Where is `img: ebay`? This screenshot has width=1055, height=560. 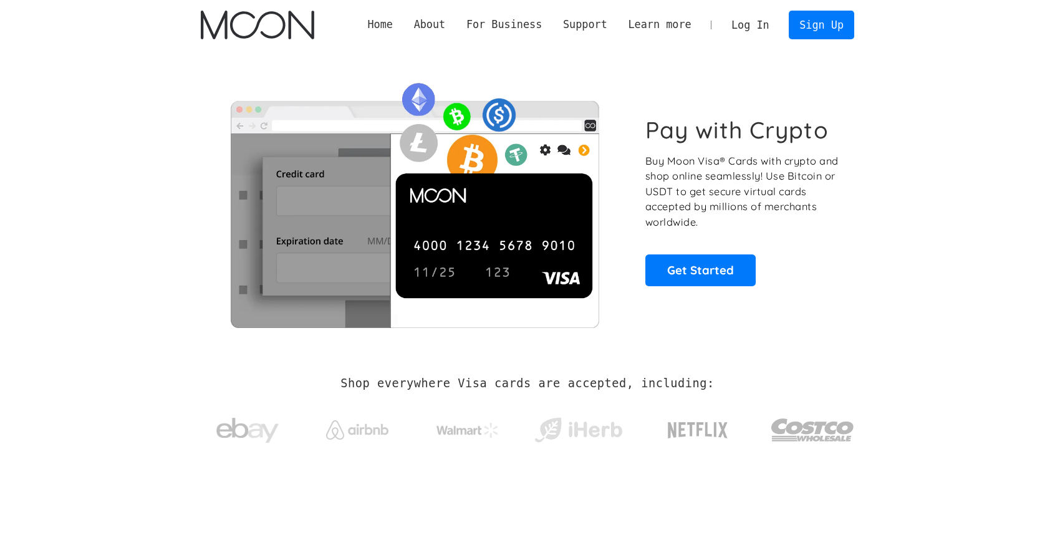 img: ebay is located at coordinates (248, 430).